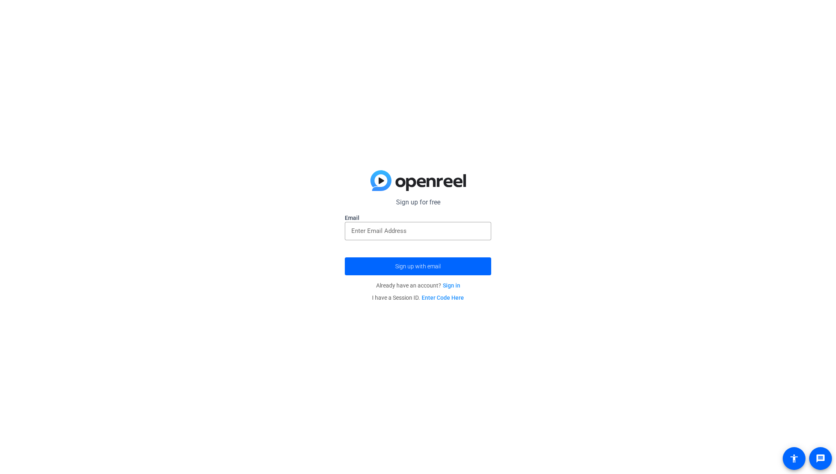 The image size is (836, 474). Describe the element at coordinates (418, 218) in the screenshot. I see `label: Email` at that location.